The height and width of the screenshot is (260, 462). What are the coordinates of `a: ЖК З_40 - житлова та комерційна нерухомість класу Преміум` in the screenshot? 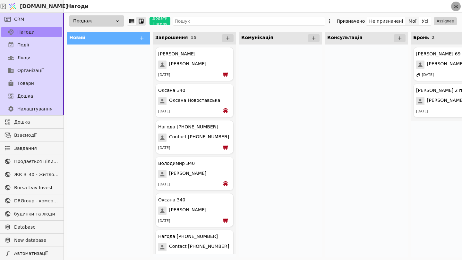 It's located at (31, 175).